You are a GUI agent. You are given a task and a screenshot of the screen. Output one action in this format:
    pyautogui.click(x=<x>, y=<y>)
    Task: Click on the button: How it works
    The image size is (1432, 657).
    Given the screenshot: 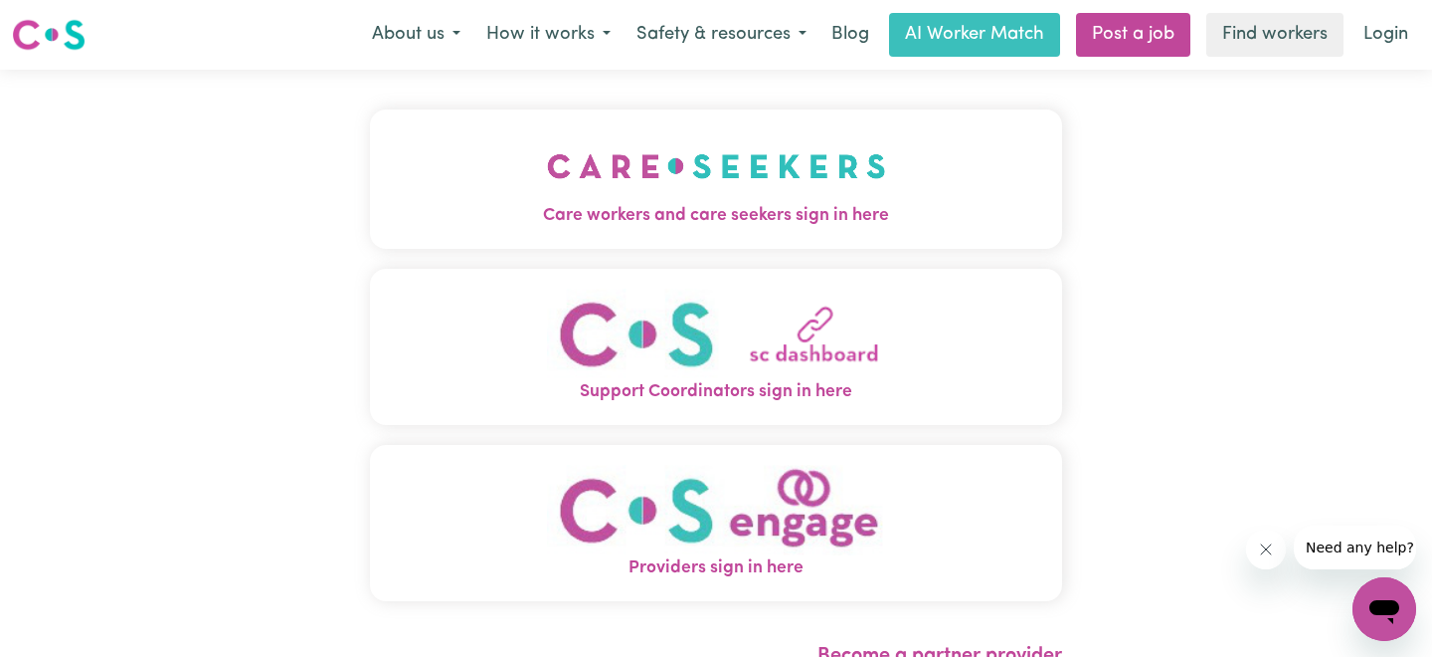 What is the action you would take?
    pyautogui.click(x=548, y=35)
    